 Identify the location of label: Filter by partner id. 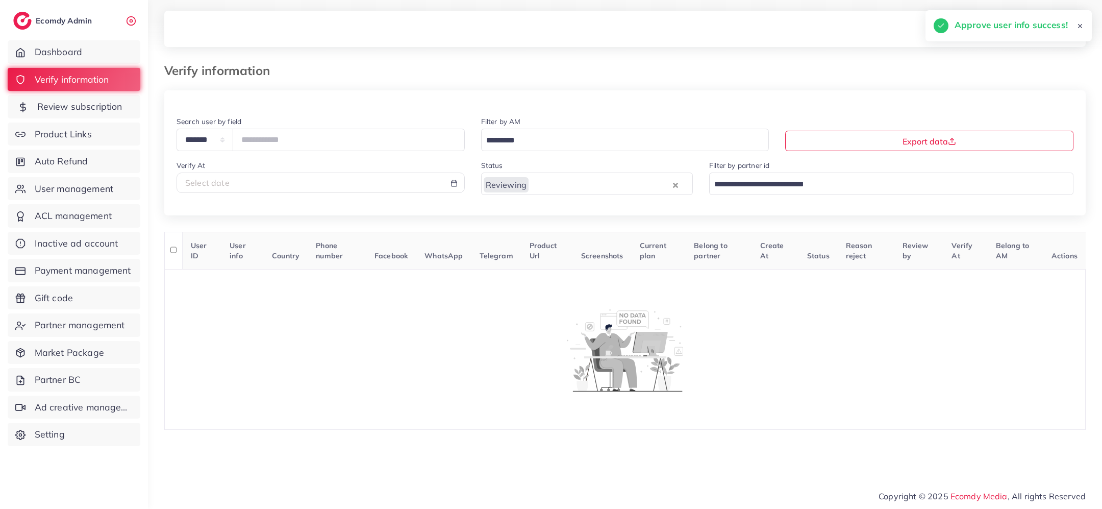
(739, 165).